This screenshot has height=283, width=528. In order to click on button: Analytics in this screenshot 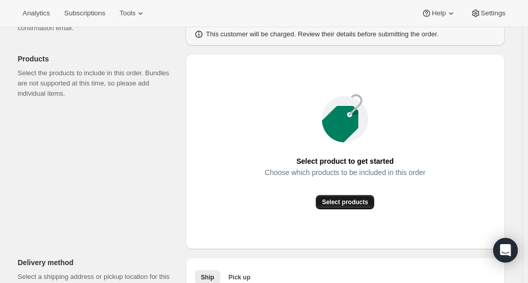, I will do `click(36, 13)`.